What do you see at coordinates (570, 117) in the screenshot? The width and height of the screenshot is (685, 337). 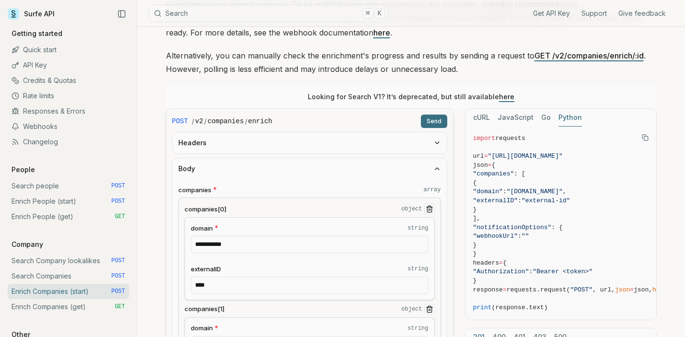 I see `button: Python` at bounding box center [570, 117].